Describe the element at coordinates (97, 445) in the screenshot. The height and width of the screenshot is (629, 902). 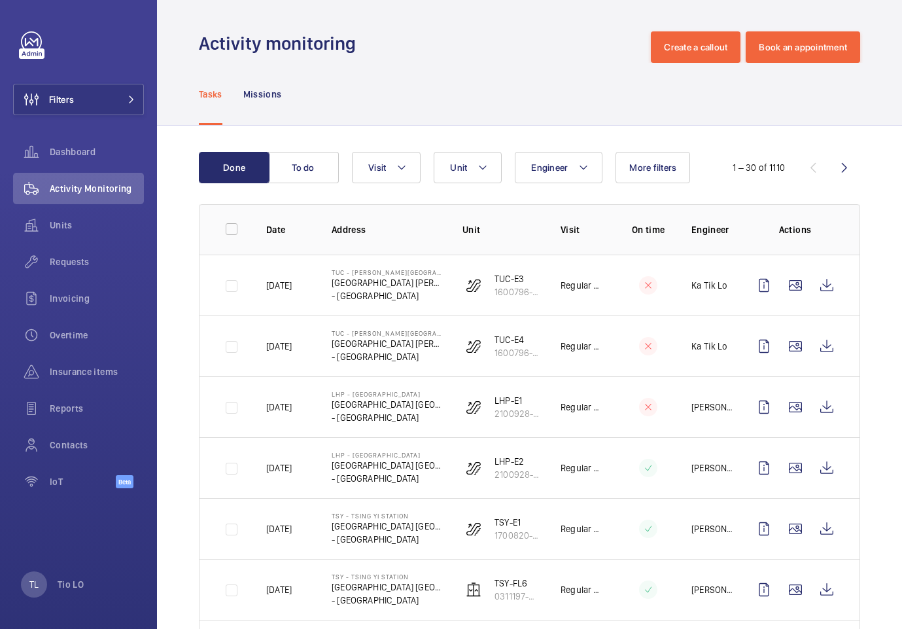
I see `span: Contacts` at that location.